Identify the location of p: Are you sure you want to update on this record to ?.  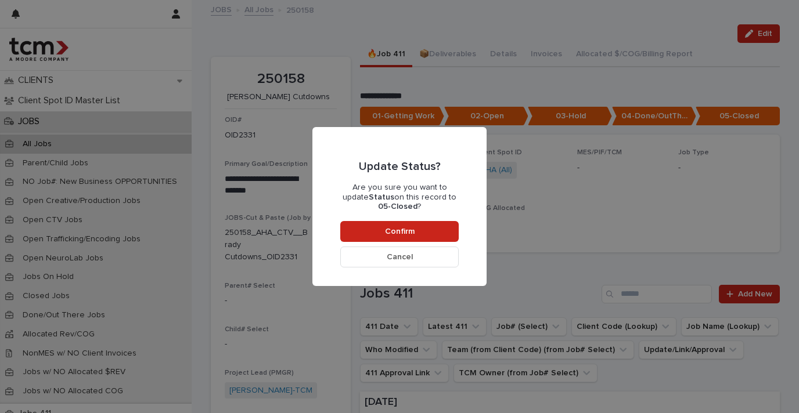
(399, 197).